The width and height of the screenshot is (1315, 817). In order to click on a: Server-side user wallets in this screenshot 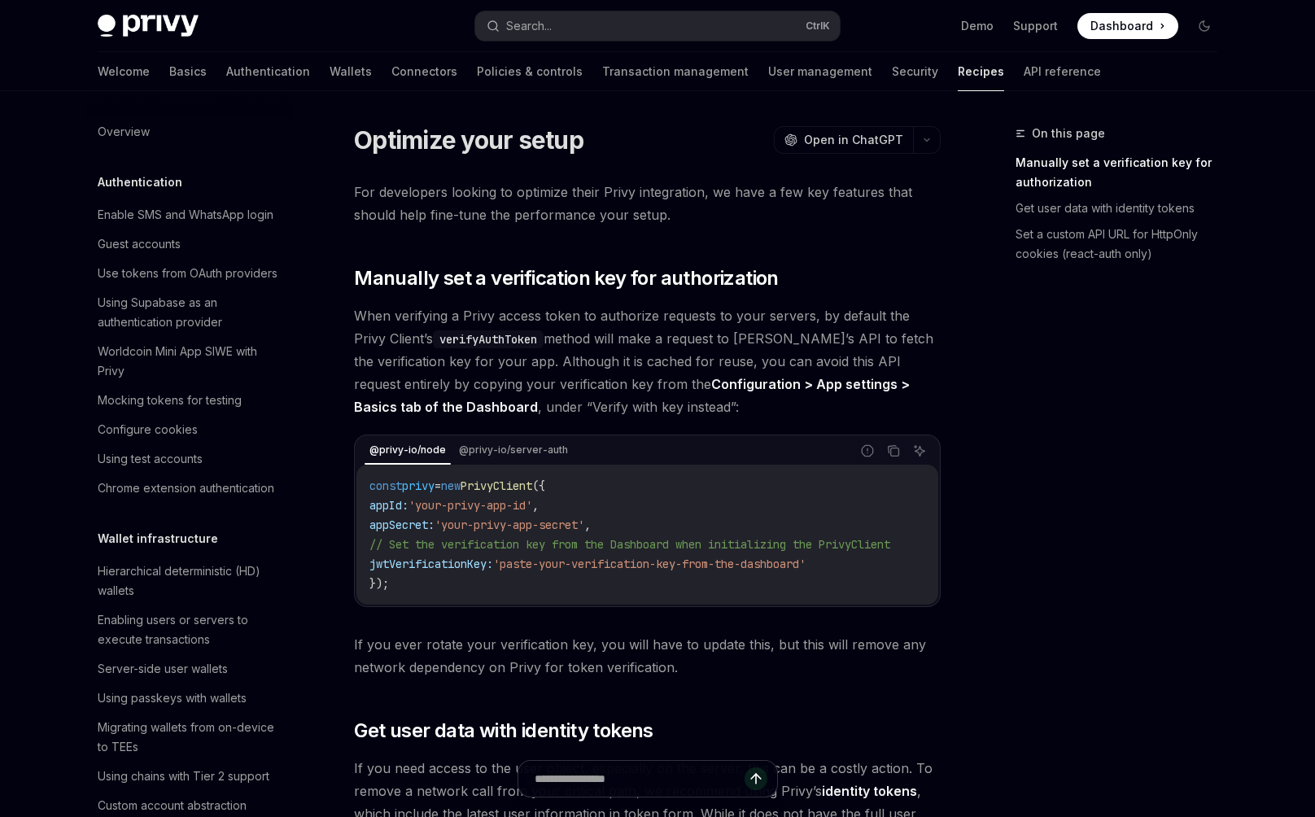, I will do `click(189, 669)`.